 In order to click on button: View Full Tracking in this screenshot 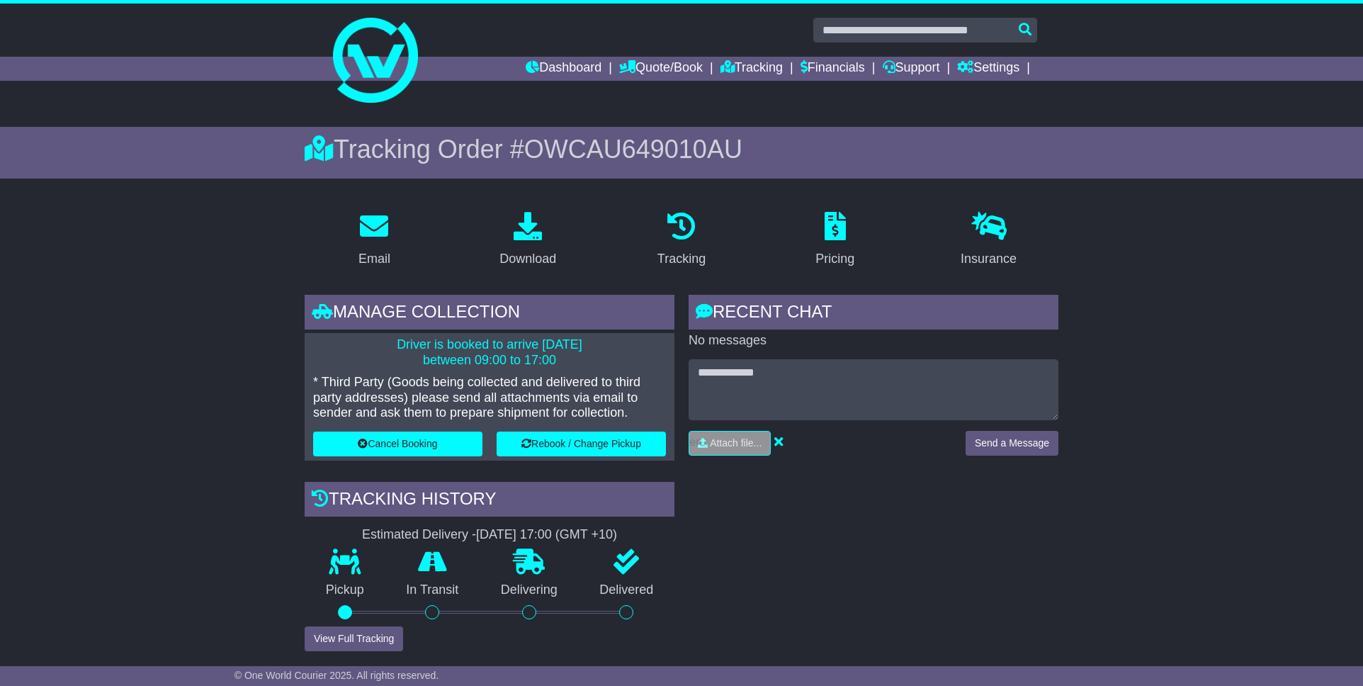, I will do `click(353, 638)`.